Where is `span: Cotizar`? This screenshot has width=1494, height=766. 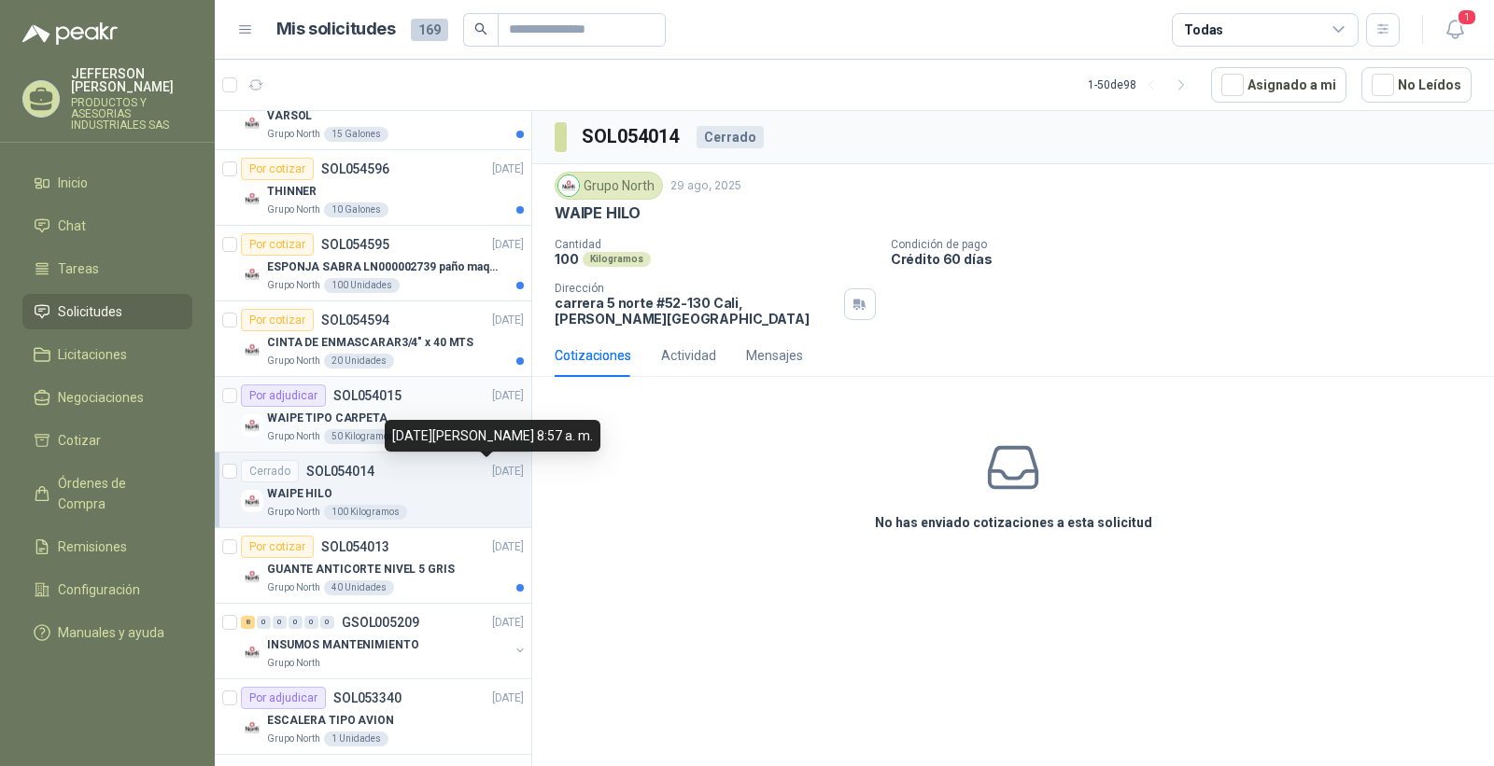 span: Cotizar is located at coordinates (79, 441).